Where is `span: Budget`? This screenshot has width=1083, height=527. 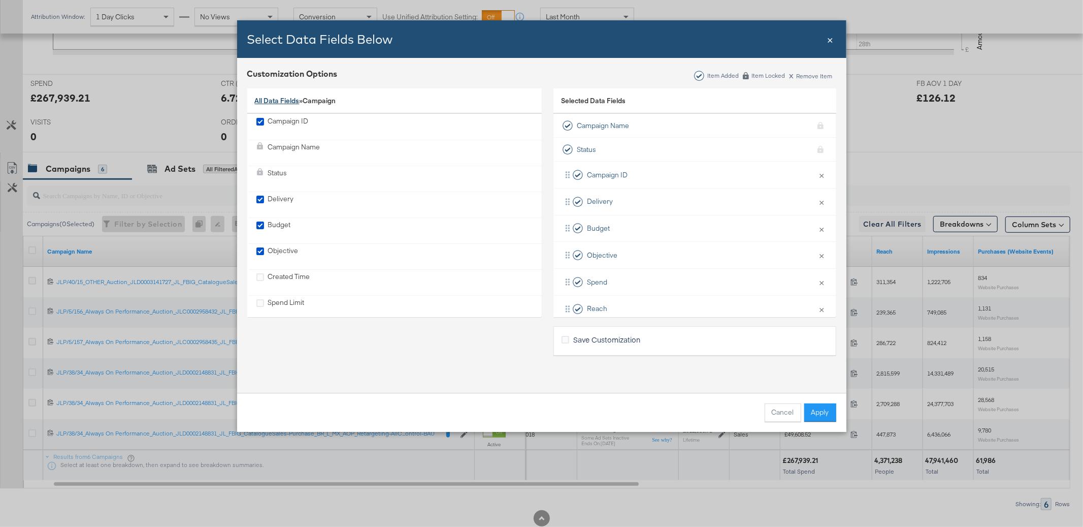
span: Budget is located at coordinates (598, 228).